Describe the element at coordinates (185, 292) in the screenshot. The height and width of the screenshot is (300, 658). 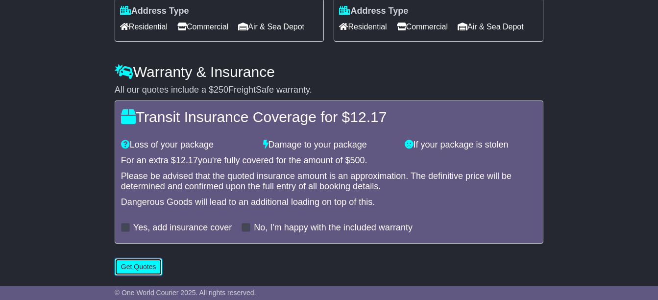
I see `span: © One World Courier 2025. All rights reserved.` at that location.